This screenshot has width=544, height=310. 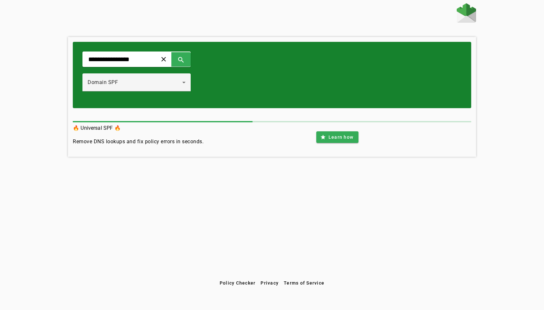 I want to click on button: Learn how, so click(x=337, y=137).